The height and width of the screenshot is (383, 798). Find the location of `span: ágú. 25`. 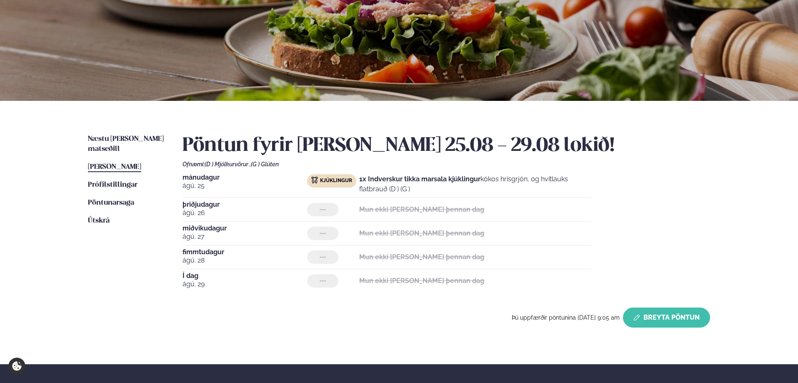

span: ágú. 25 is located at coordinates (245, 186).